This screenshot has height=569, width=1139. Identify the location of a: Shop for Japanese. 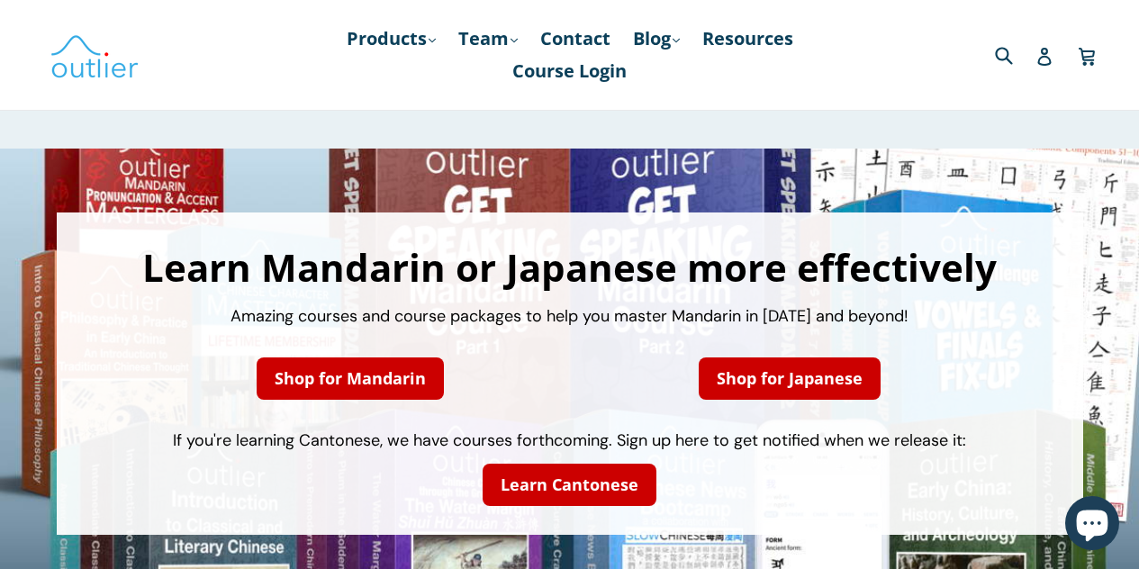
(789, 378).